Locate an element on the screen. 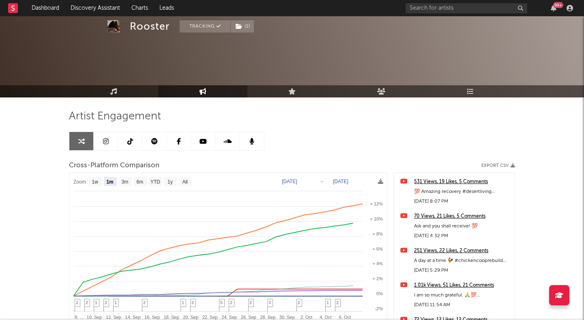 This screenshot has height=320, width=584. div: 251 Views, 22 Likes, 2 Comments is located at coordinates (462, 251).